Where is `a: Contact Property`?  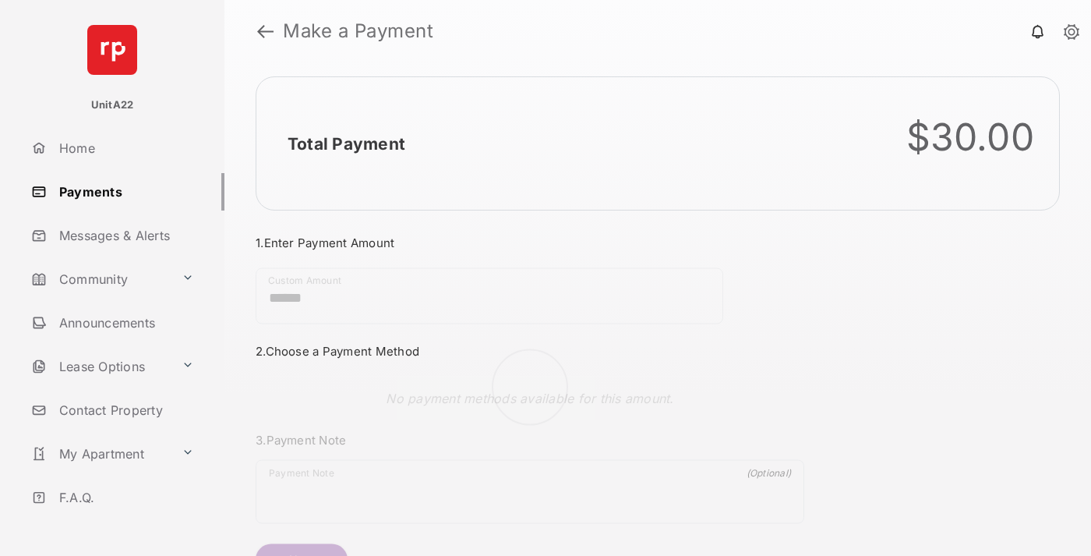
a: Contact Property is located at coordinates (125, 410).